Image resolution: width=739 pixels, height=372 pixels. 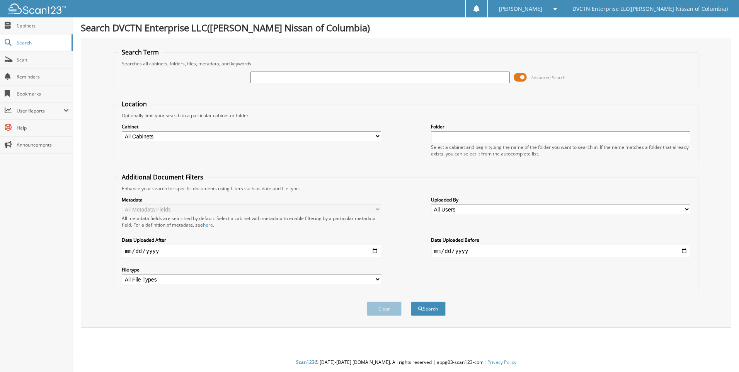 I want to click on legend: Additional Document Filters, so click(x=162, y=177).